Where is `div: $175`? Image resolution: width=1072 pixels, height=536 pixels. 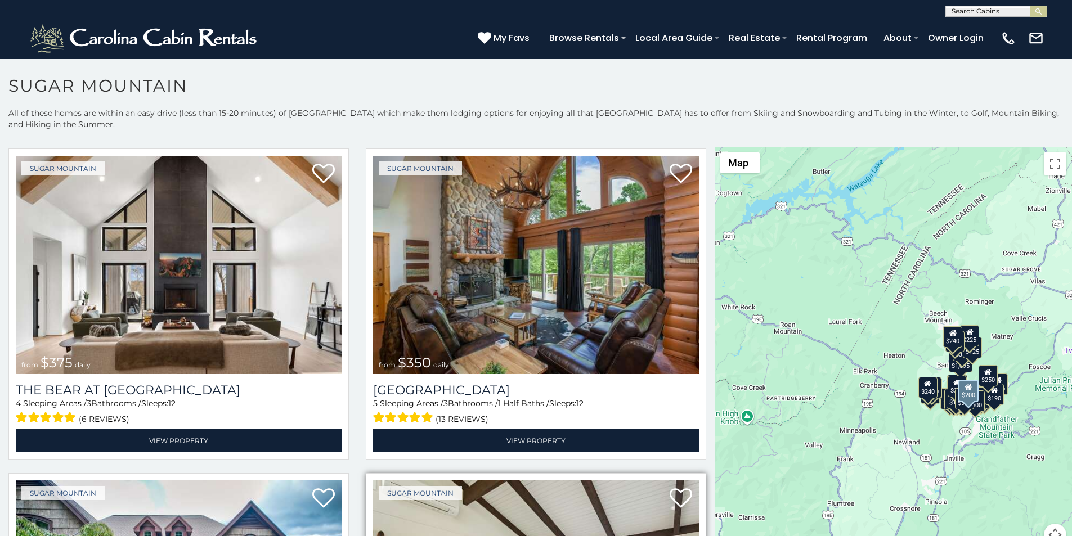 div: $175 is located at coordinates (956, 399).